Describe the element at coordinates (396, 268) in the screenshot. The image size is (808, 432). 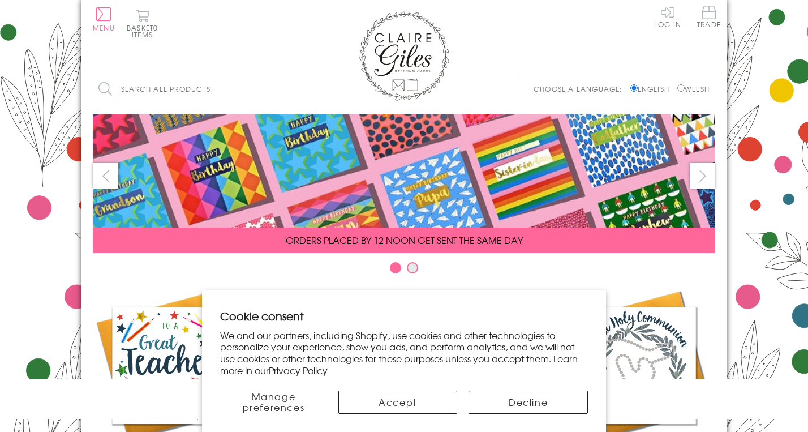
I see `button: Carousel Page 1 (Current Slide)` at that location.